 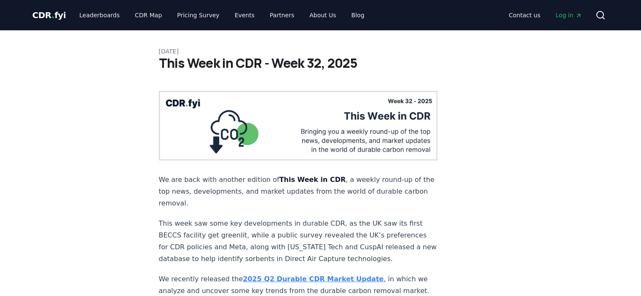 I want to click on a: Partners, so click(x=282, y=15).